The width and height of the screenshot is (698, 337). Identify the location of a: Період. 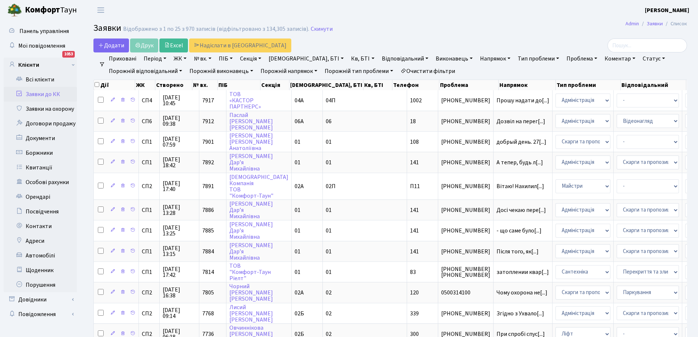
(155, 59).